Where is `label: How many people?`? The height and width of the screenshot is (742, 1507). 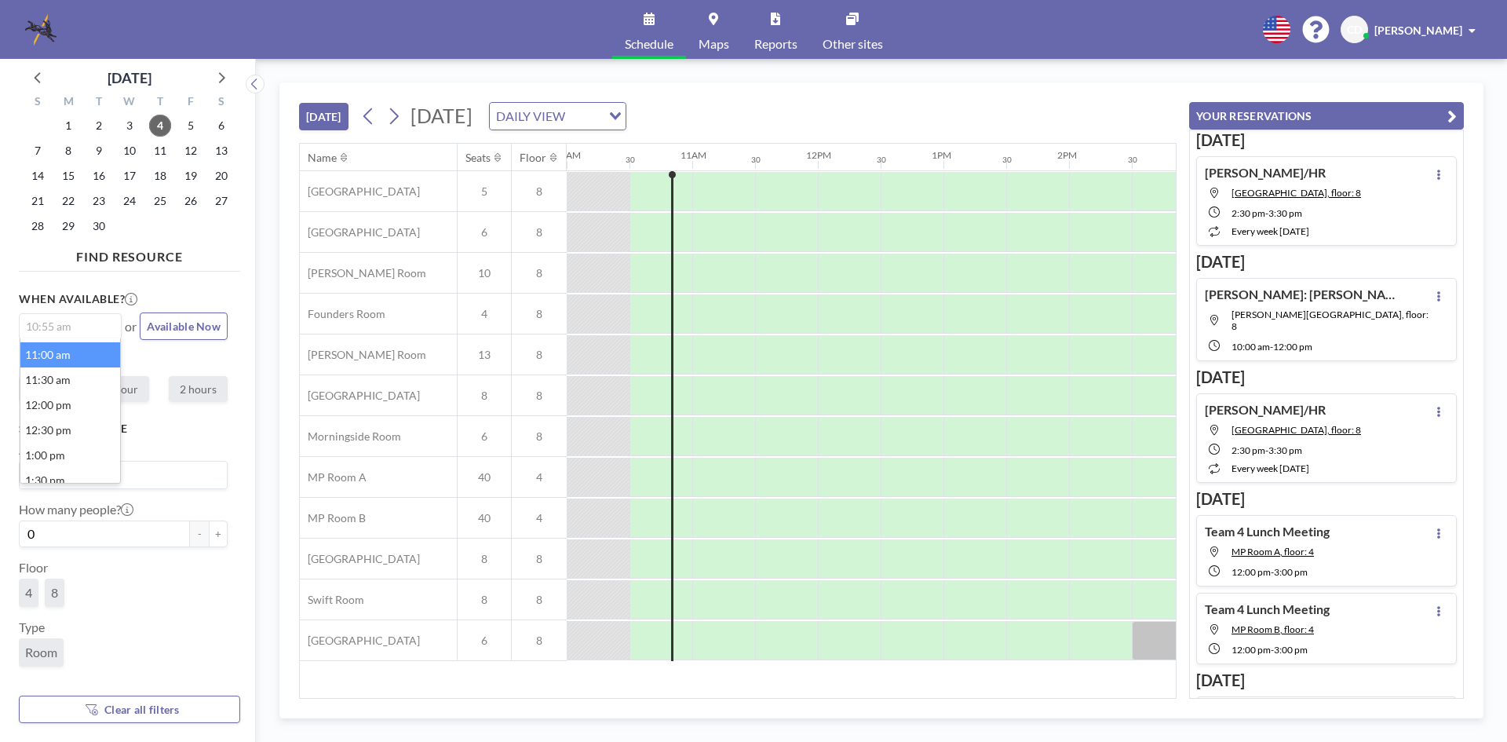
label: How many people? is located at coordinates (76, 510).